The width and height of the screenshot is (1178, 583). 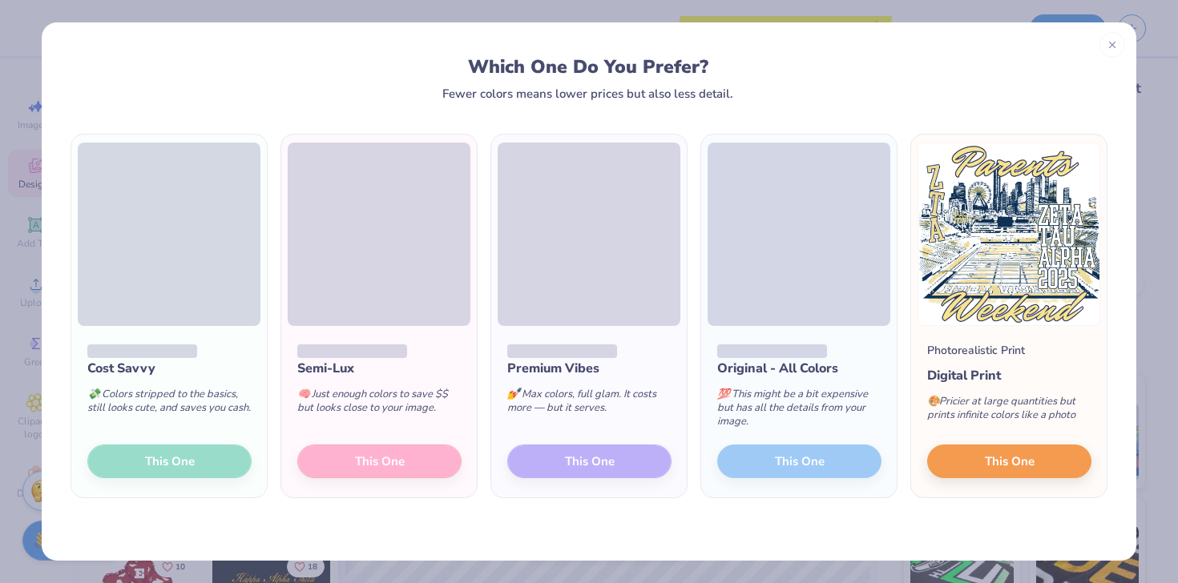 I want to click on div: Just enough colors to save $$ but looks close to your image., so click(x=379, y=405).